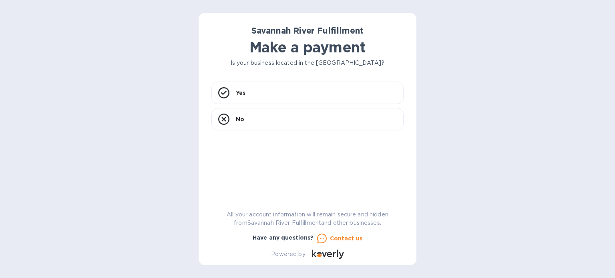 Image resolution: width=615 pixels, height=278 pixels. Describe the element at coordinates (240, 119) in the screenshot. I see `p: No` at that location.